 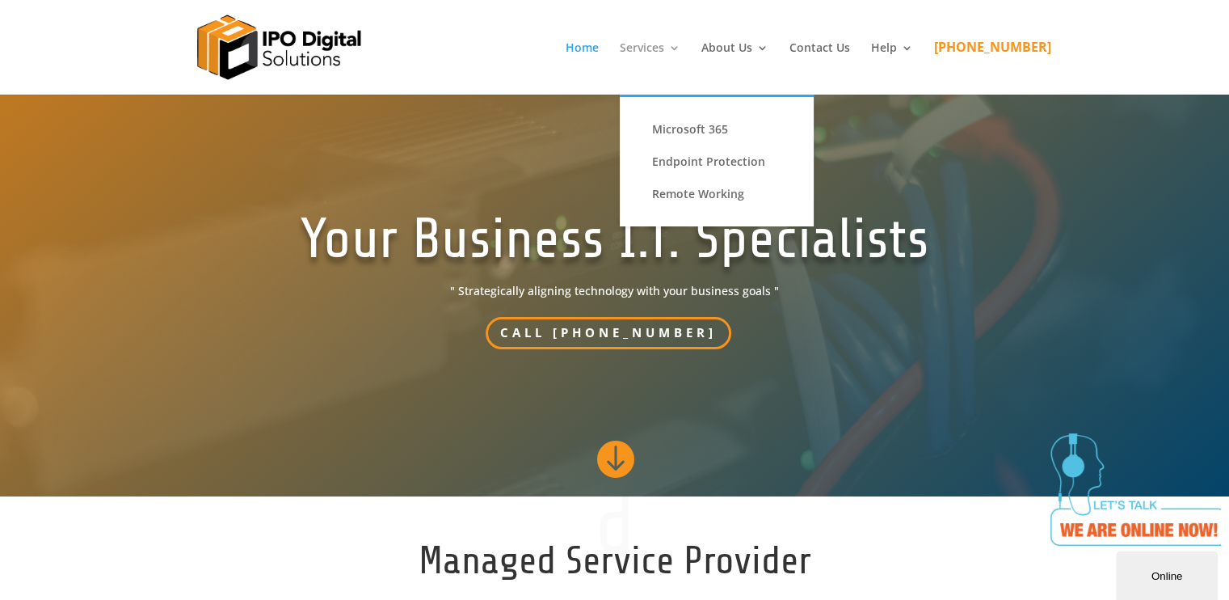 What do you see at coordinates (88, 62) in the screenshot?
I see `div: CloseChat attention grabber` at bounding box center [88, 62].